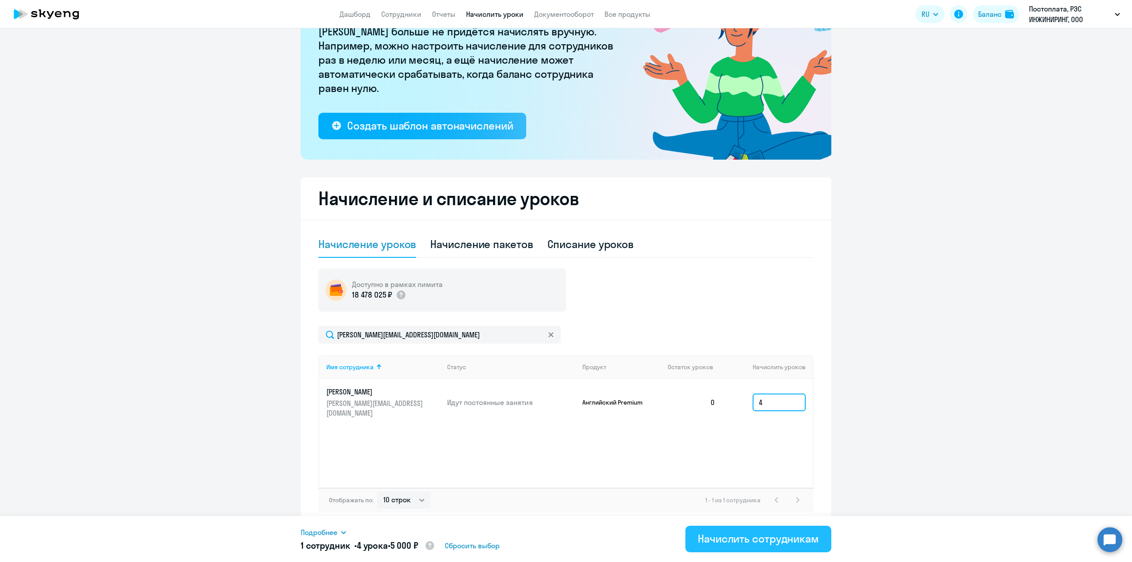  Describe the element at coordinates (495, 14) in the screenshot. I see `a: Начислить уроки` at that location.